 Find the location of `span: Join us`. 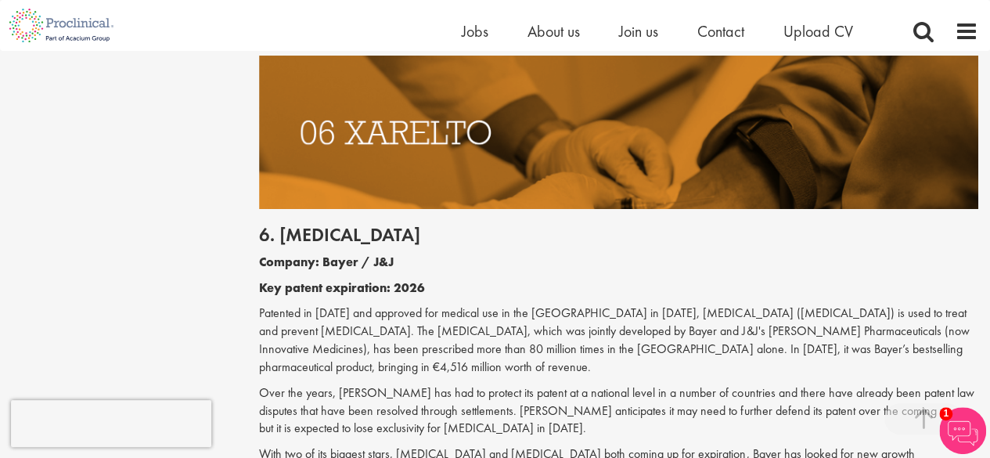

span: Join us is located at coordinates (639, 31).